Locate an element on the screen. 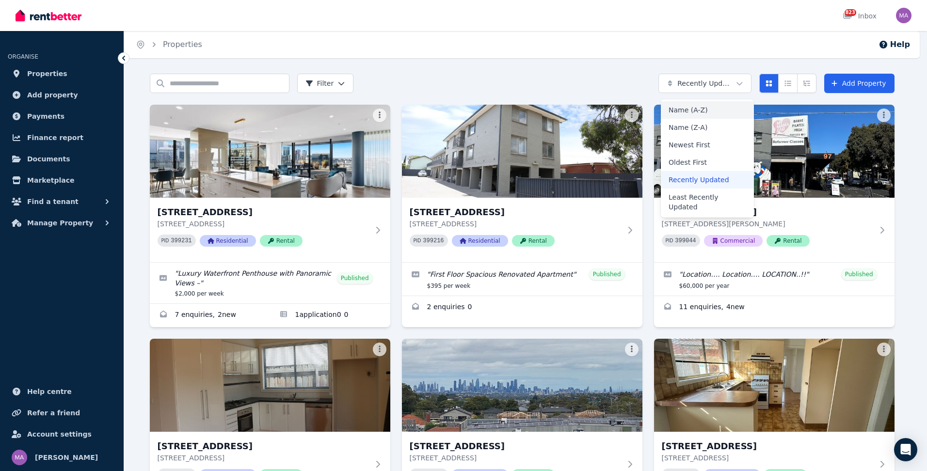 The width and height of the screenshot is (927, 471). div: Newest First is located at coordinates (707, 145).